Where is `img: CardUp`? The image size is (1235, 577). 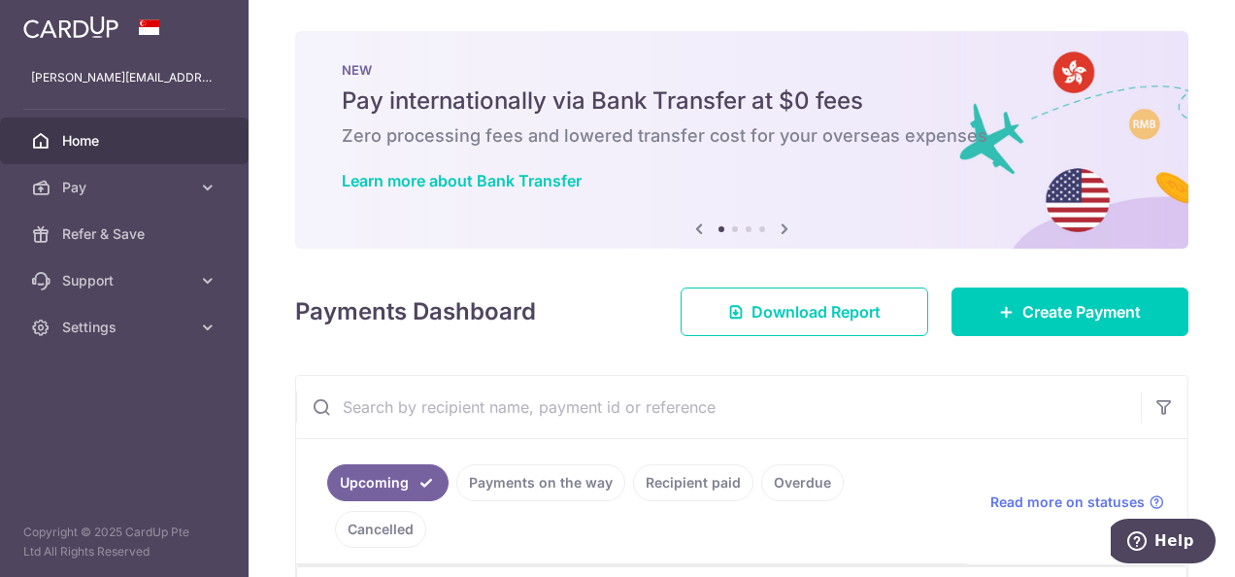
img: CardUp is located at coordinates (71, 27).